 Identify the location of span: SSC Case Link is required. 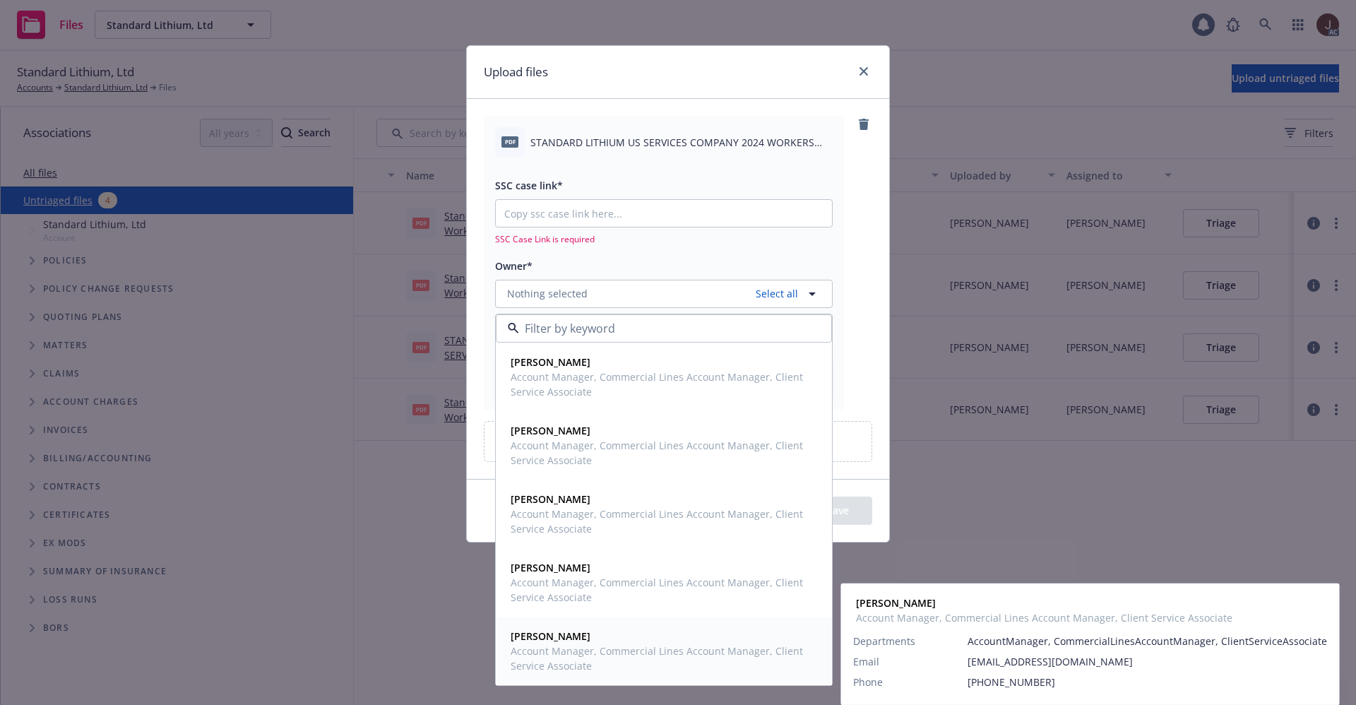
(664, 239).